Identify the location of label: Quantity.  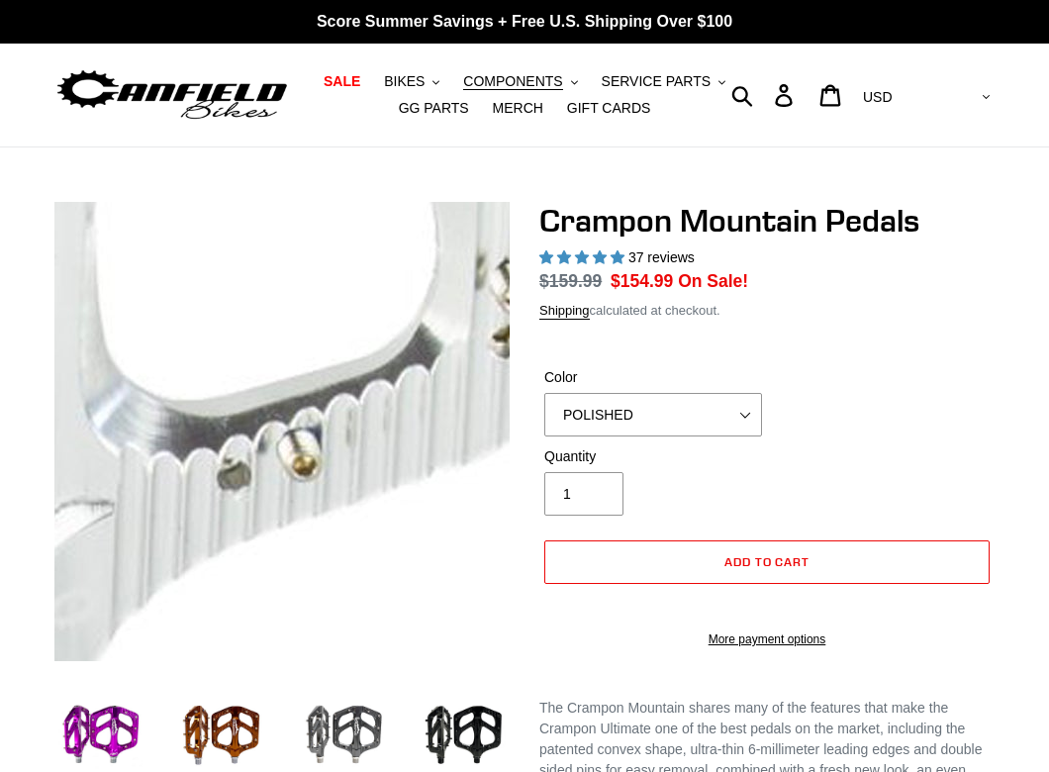
(653, 456).